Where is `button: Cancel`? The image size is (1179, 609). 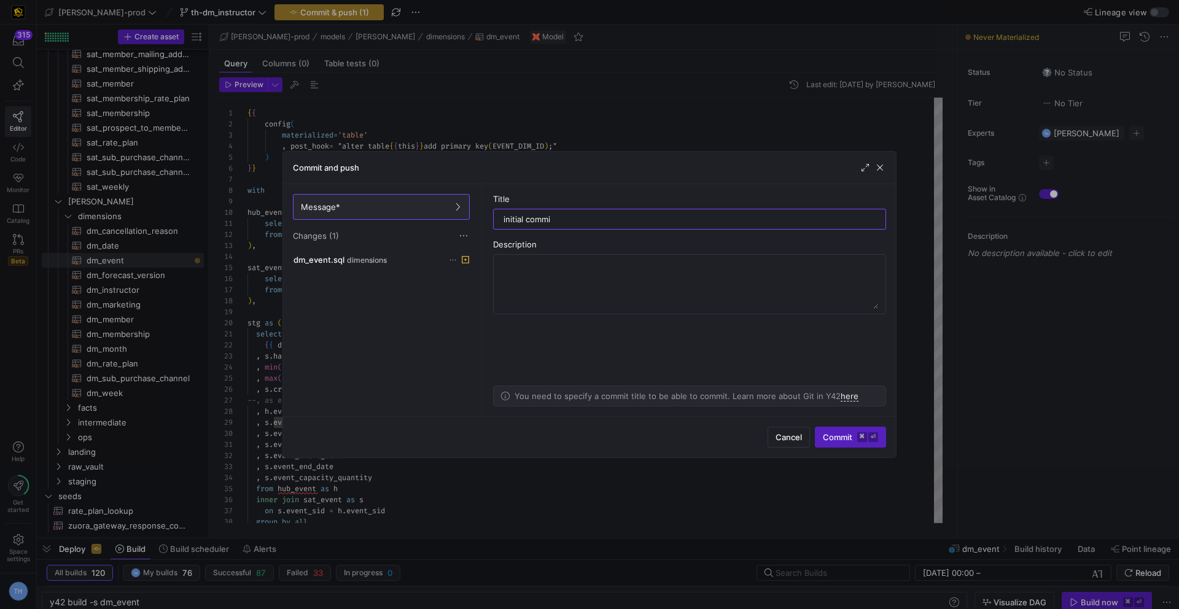 button: Cancel is located at coordinates (789, 437).